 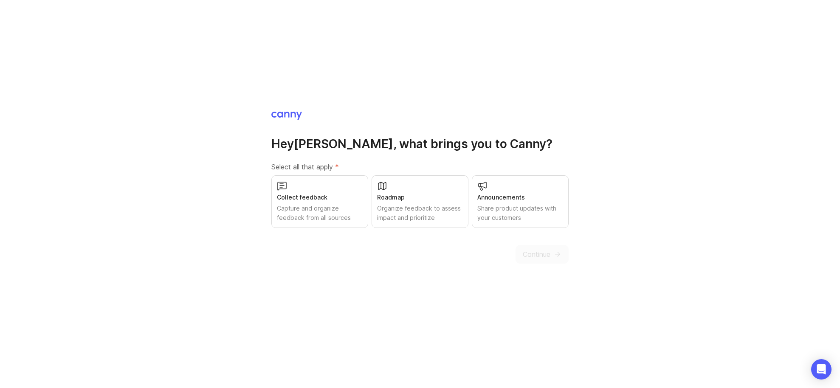 What do you see at coordinates (320, 198) in the screenshot?
I see `div: Collect feedback` at bounding box center [320, 198].